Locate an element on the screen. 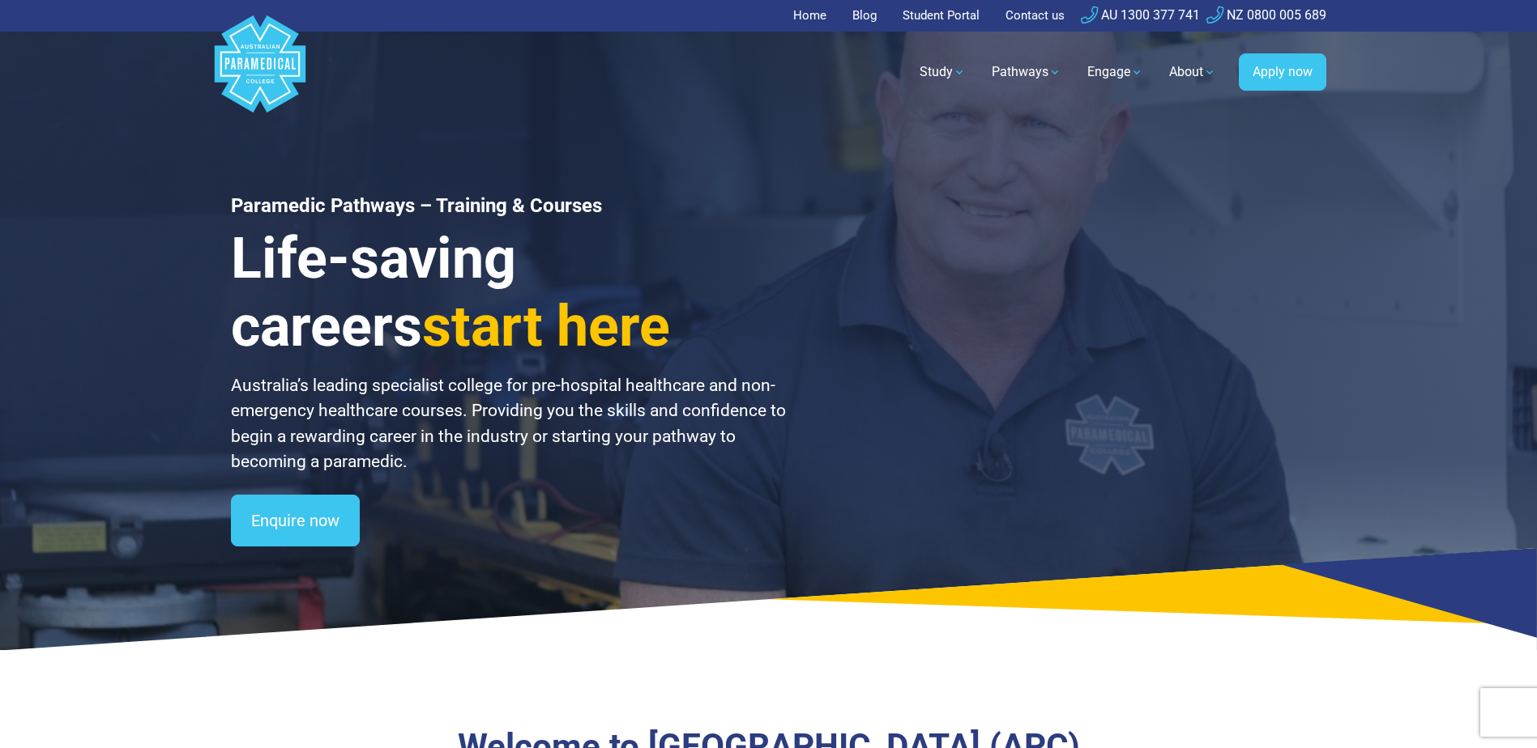 Image resolution: width=1537 pixels, height=748 pixels. span: start here is located at coordinates (546, 326).